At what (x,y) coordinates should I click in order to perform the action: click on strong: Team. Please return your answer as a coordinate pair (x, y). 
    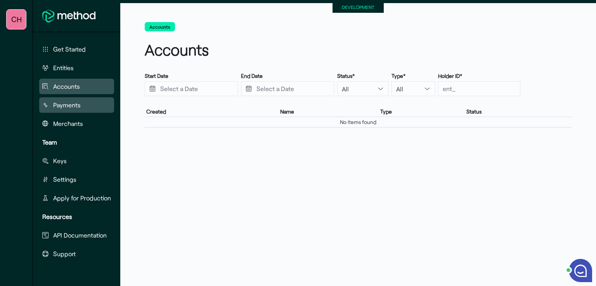
    Looking at the image, I should click on (50, 142).